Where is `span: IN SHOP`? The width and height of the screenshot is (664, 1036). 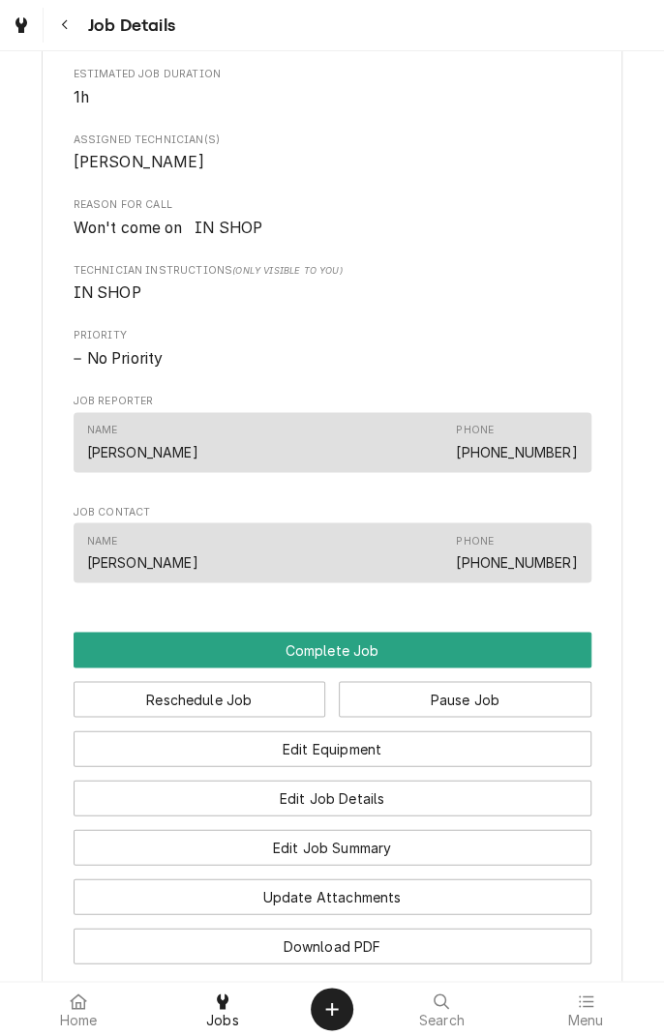
span: IN SHOP is located at coordinates (107, 292).